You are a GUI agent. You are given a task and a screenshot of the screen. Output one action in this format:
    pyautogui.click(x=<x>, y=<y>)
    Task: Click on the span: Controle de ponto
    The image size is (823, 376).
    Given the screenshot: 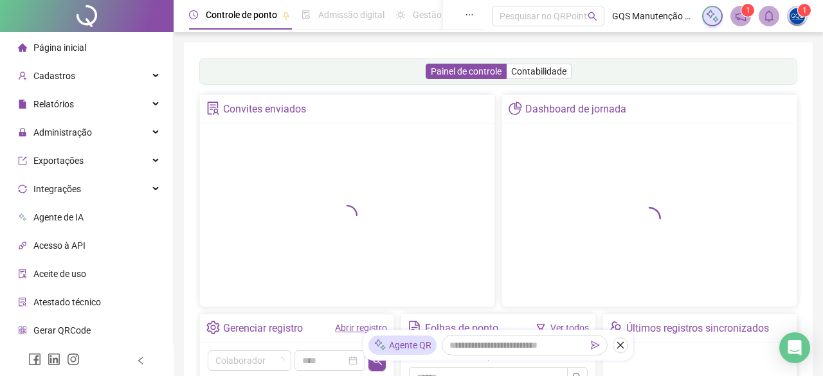 What is the action you would take?
    pyautogui.click(x=241, y=15)
    